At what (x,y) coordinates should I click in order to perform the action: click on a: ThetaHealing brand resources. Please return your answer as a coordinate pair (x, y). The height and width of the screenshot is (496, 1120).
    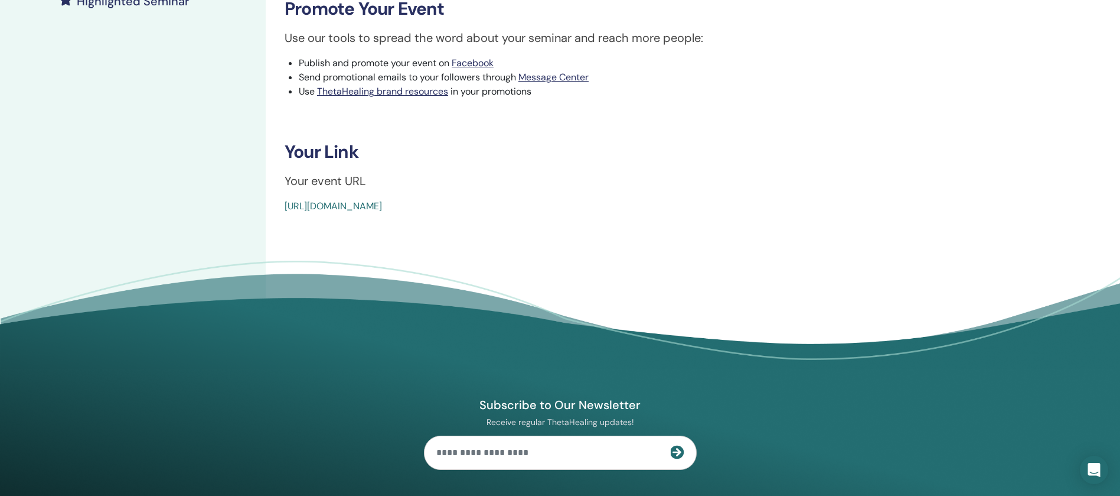
    Looking at the image, I should click on (383, 91).